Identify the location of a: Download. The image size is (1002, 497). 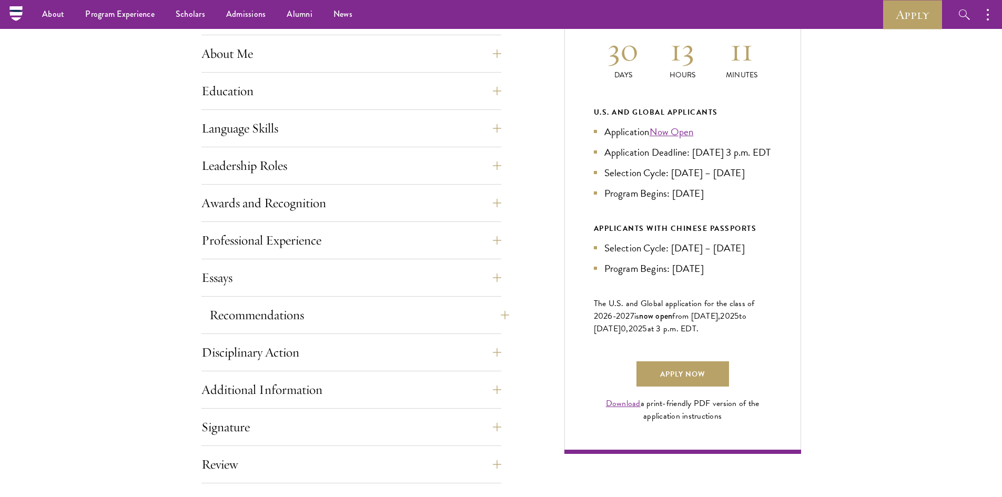
(623, 403).